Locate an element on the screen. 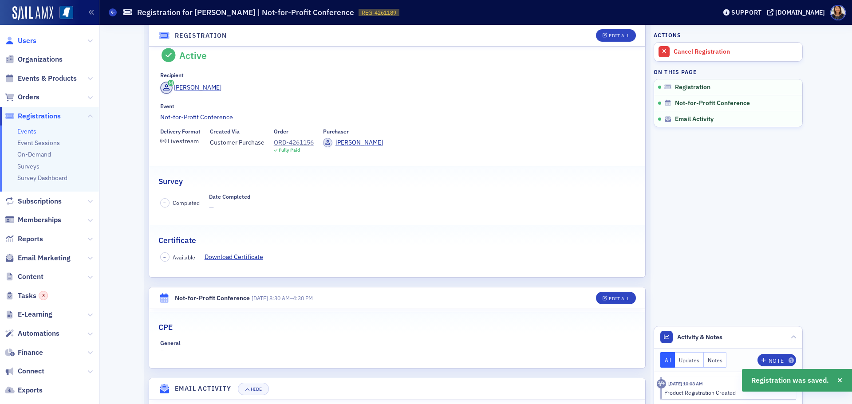 The image size is (852, 404). a: SailAMX is located at coordinates (33, 13).